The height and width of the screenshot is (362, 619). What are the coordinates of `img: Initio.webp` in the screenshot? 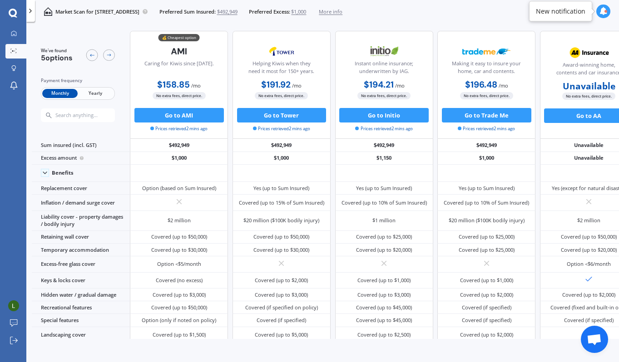 It's located at (384, 51).